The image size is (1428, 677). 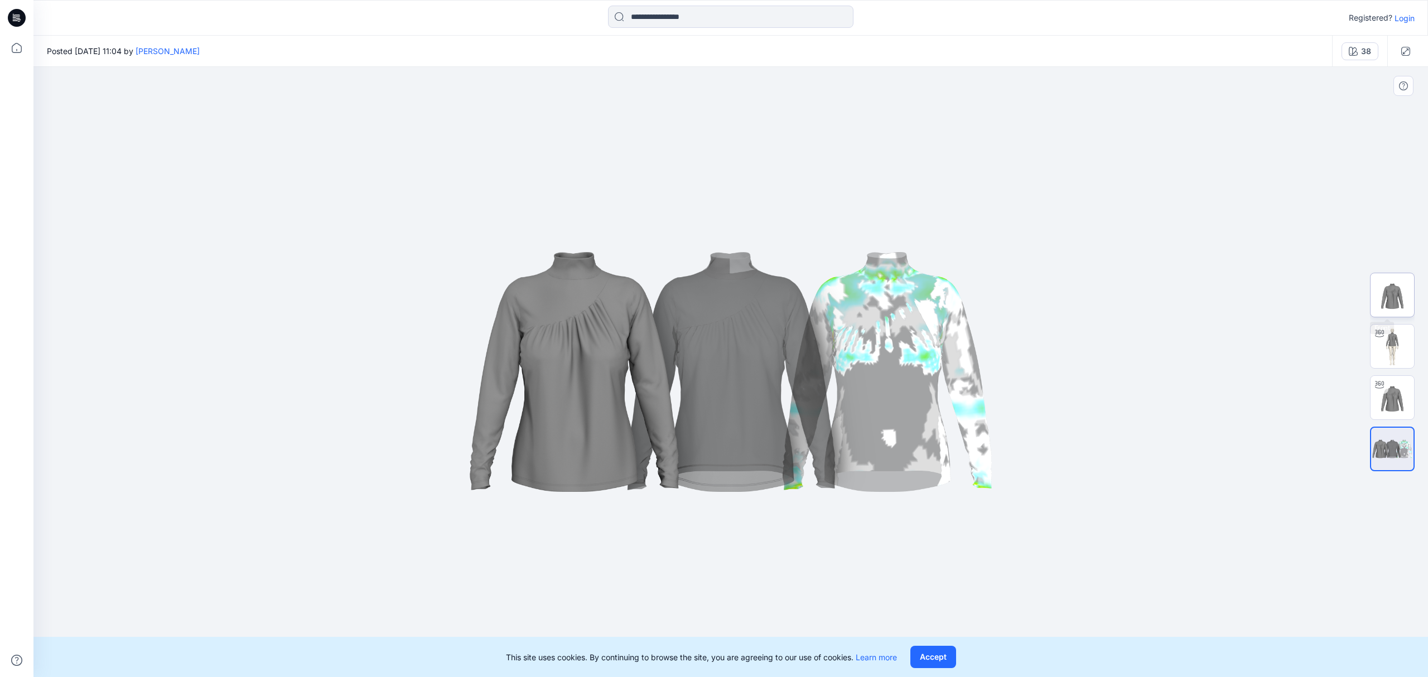 I want to click on img: Front, so click(x=1392, y=295).